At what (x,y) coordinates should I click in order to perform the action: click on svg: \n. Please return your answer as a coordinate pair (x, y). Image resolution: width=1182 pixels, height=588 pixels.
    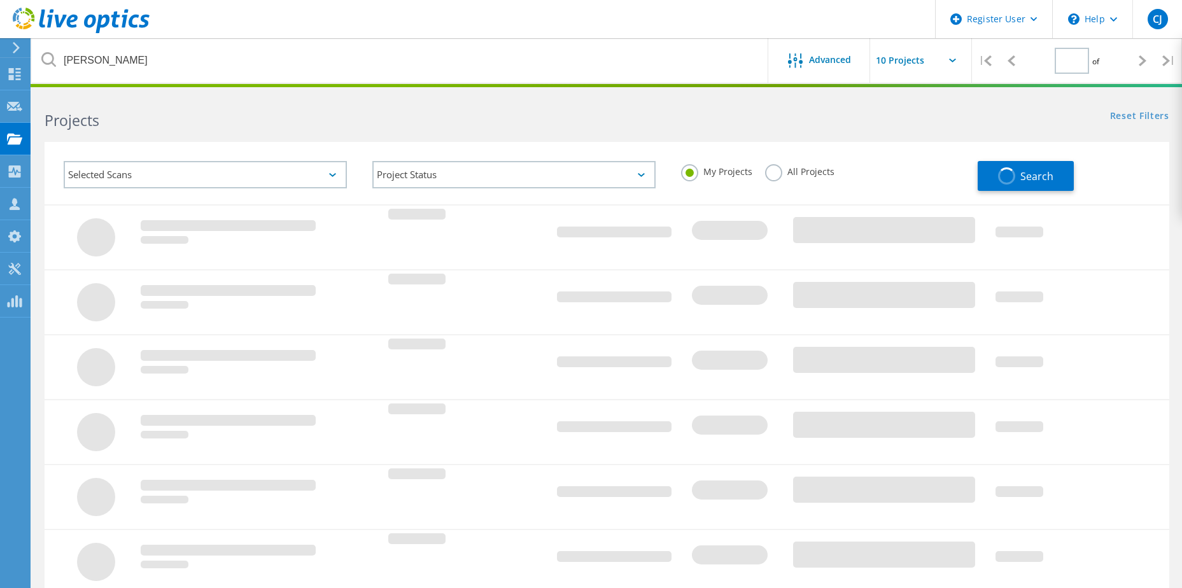
    Looking at the image, I should click on (1074, 19).